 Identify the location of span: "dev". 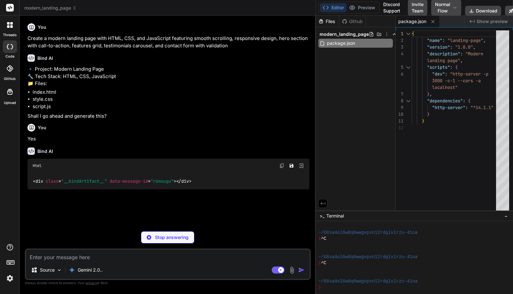
(439, 74).